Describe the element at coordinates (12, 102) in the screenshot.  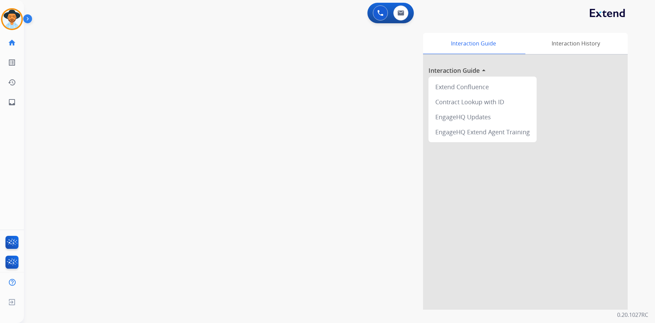
I see `mat-icon: inbox` at that location.